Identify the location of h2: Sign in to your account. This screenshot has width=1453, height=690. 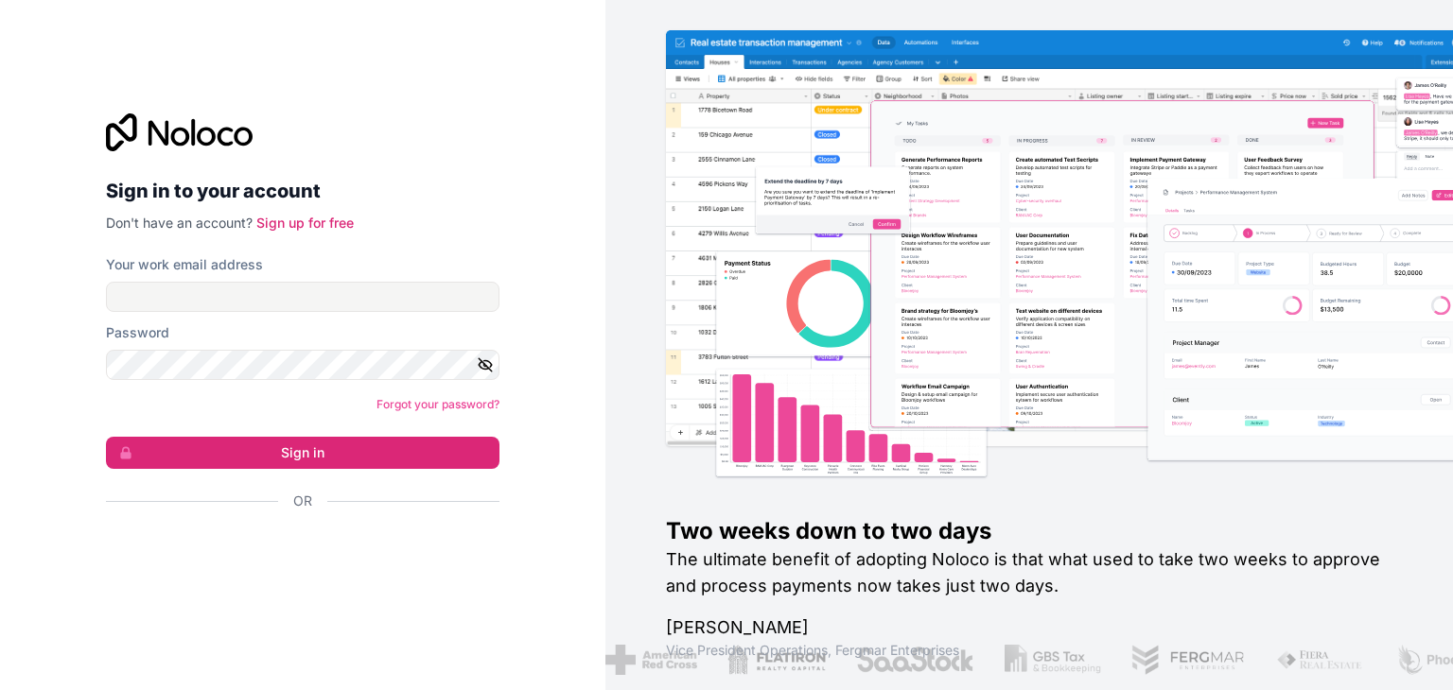
(303, 191).